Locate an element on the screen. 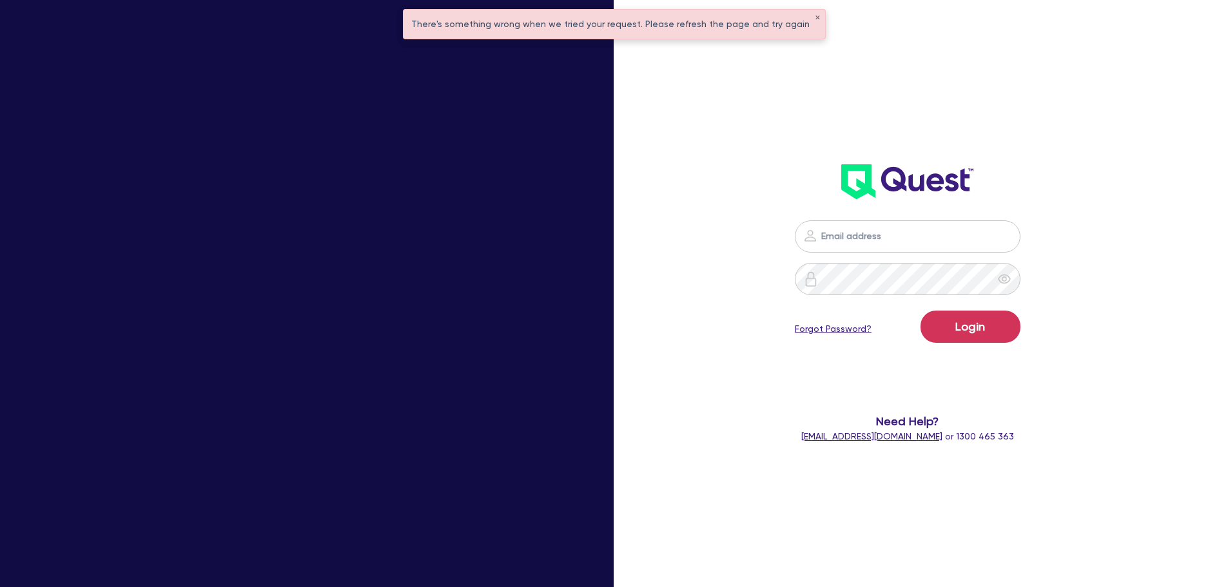 This screenshot has height=587, width=1228. img: wH2k97JdezQIQAAAABJRU5ErkJggg== is located at coordinates (907, 182).